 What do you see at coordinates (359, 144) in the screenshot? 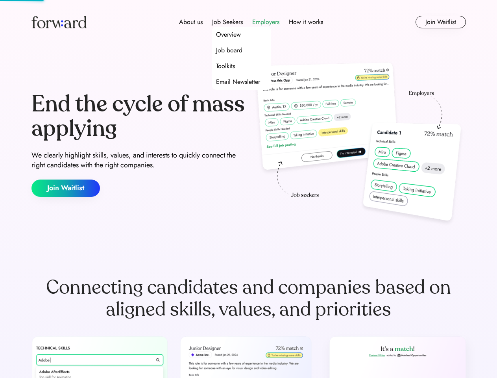
I see `img: hero-image.png` at bounding box center [359, 144].